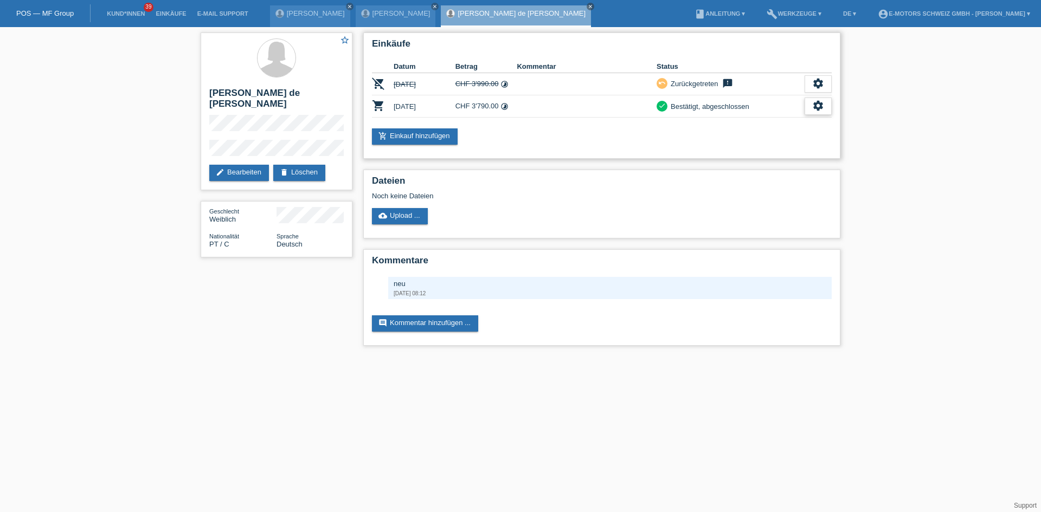 This screenshot has height=512, width=1041. What do you see at coordinates (1025, 506) in the screenshot?
I see `a: Support` at bounding box center [1025, 506].